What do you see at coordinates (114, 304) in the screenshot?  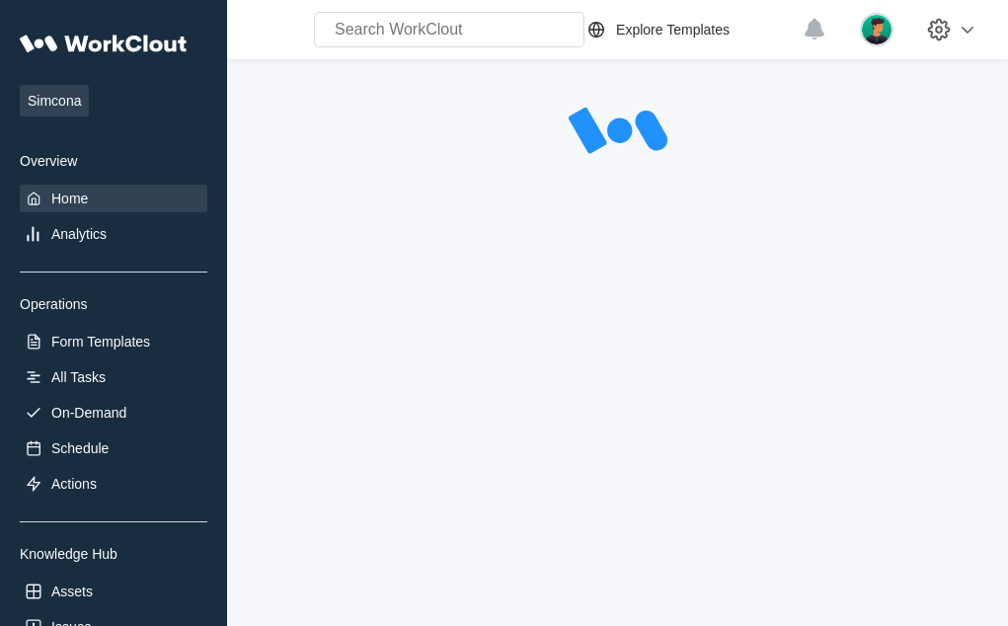 I see `div: Operations` at bounding box center [114, 304].